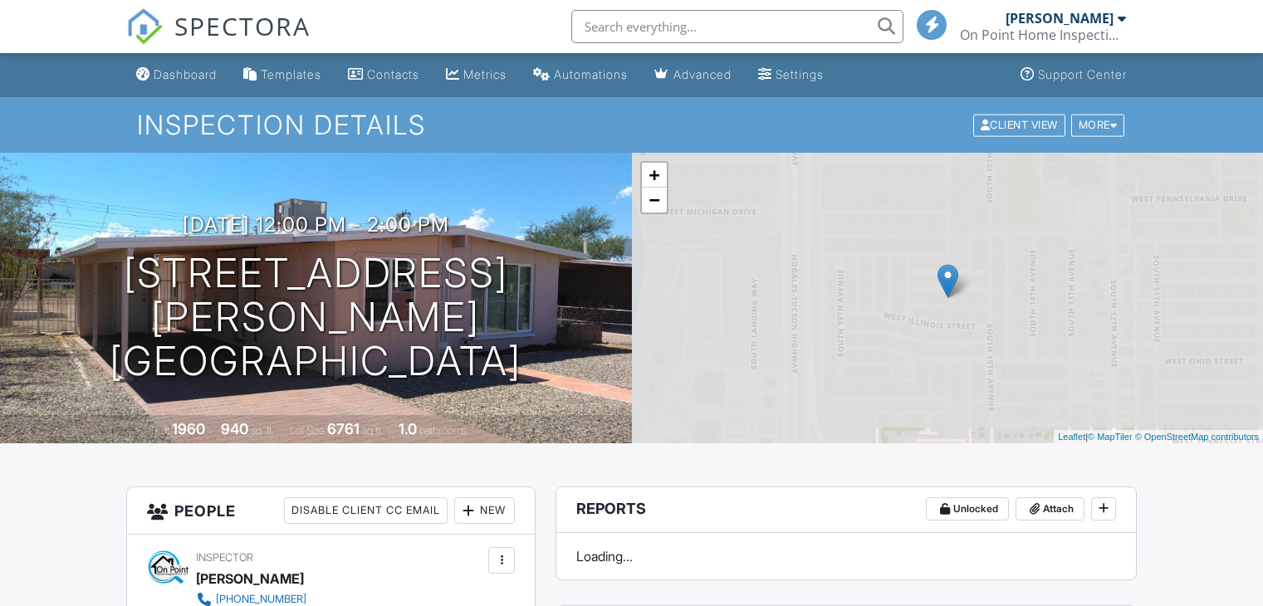 This screenshot has height=606, width=1263. Describe the element at coordinates (145, 27) in the screenshot. I see `img: The Best Home Inspection Software - Spectora` at that location.